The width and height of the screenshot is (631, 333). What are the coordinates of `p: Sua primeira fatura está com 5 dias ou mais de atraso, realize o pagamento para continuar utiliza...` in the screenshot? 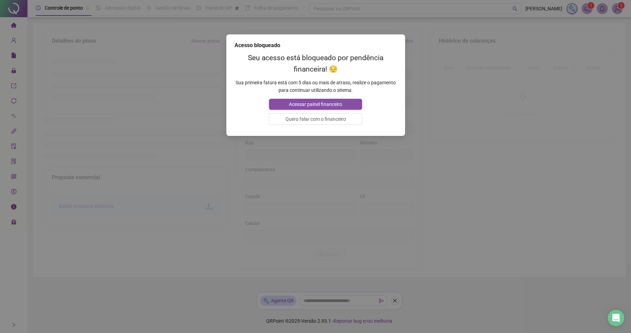 It's located at (315, 86).